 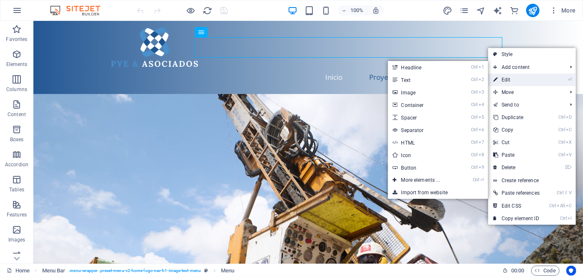 What do you see at coordinates (448, 10) in the screenshot?
I see `button: design` at bounding box center [448, 10].